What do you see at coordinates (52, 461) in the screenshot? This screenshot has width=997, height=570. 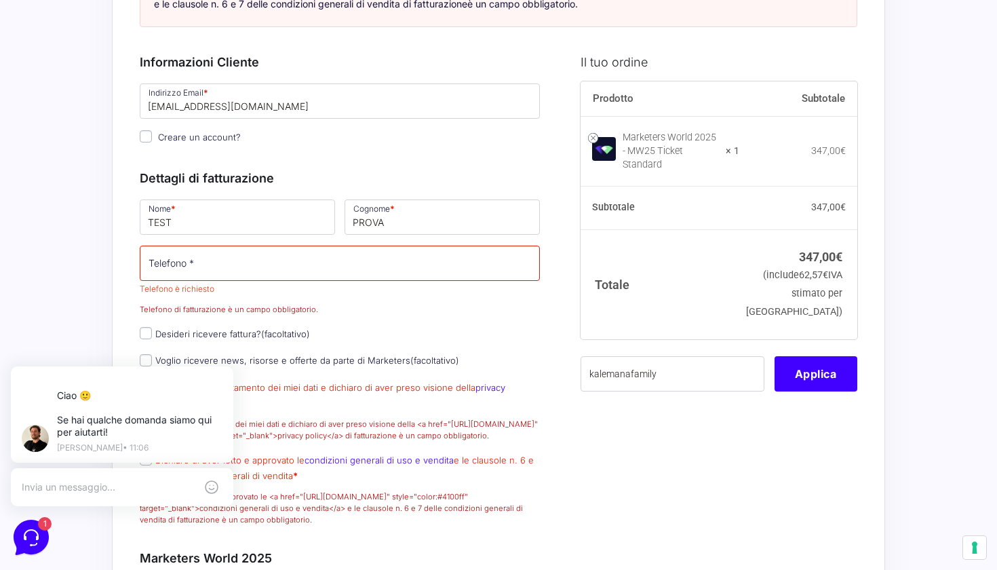 I see `p: Home` at bounding box center [52, 461].